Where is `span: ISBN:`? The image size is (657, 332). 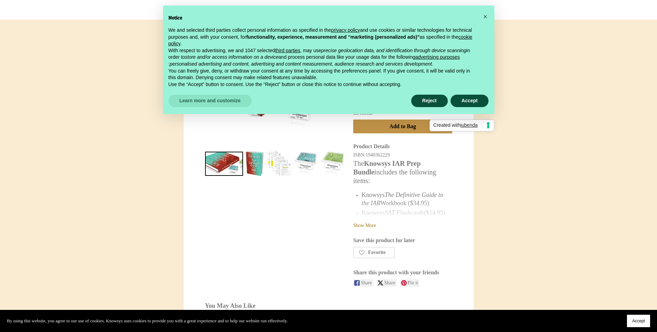
span: ISBN: is located at coordinates (359, 155).